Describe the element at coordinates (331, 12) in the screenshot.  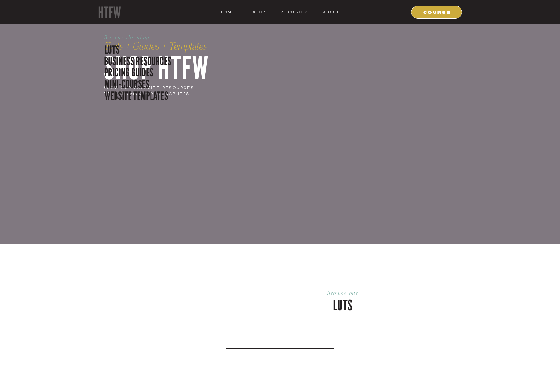
I see `a: ABOUT` at that location.